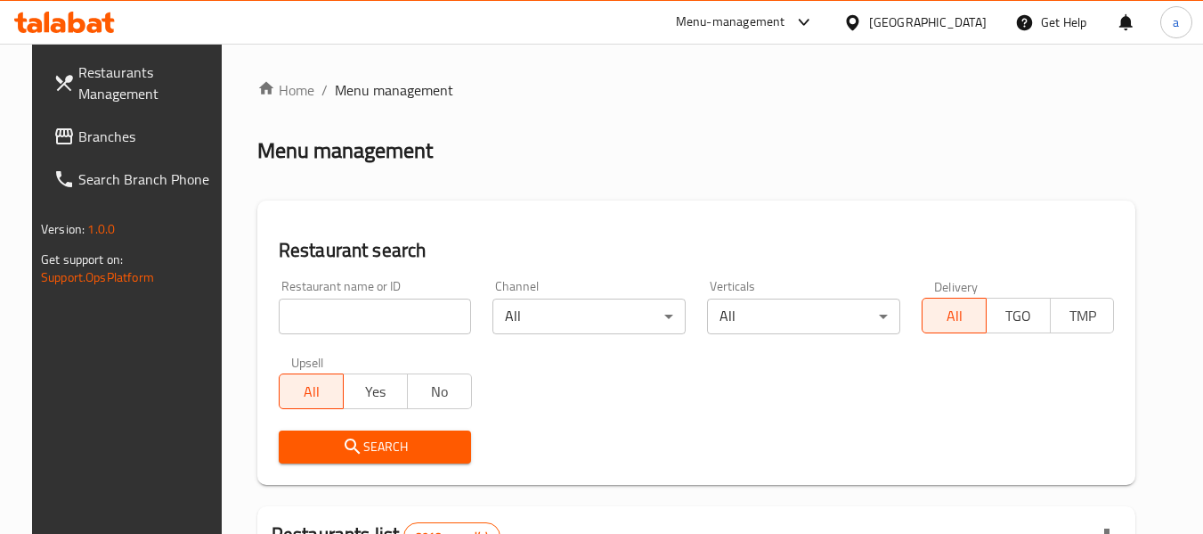 Image resolution: width=1203 pixels, height=534 pixels. I want to click on button: TMP, so click(1082, 315).